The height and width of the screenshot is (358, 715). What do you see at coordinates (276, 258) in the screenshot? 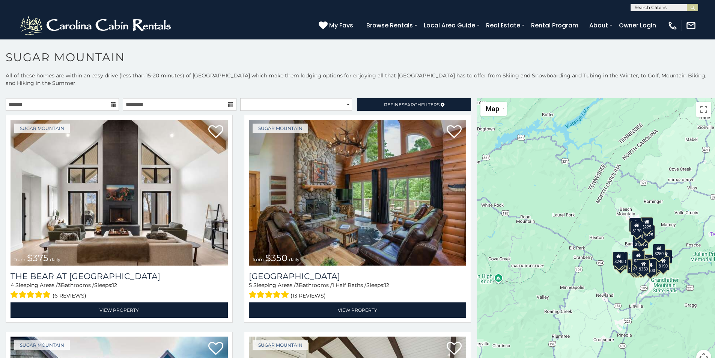
I see `span: $350` at bounding box center [276, 258].